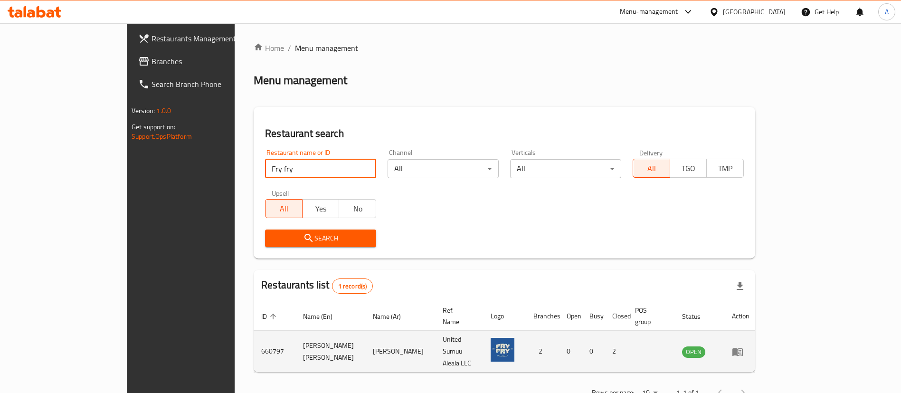  I want to click on a: Restaurants Management, so click(204, 38).